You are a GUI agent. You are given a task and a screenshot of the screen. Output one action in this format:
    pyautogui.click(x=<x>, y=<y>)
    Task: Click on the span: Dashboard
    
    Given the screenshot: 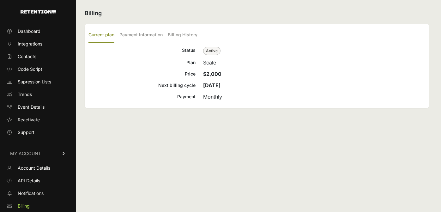 What is the action you would take?
    pyautogui.click(x=29, y=31)
    